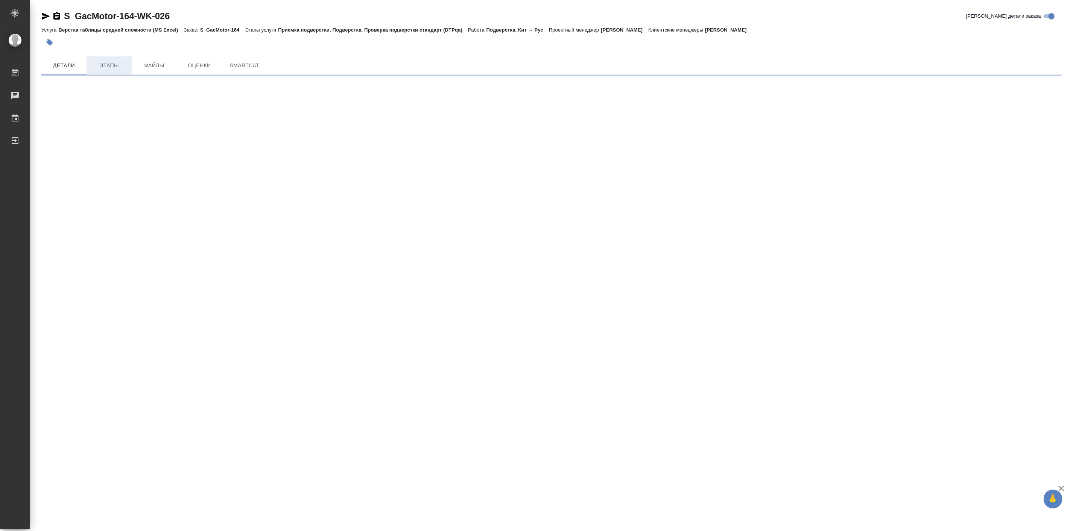 This screenshot has width=1070, height=531. Describe the element at coordinates (46, 16) in the screenshot. I see `button: Скопировать ссылку для ЯМессенджера` at that location.